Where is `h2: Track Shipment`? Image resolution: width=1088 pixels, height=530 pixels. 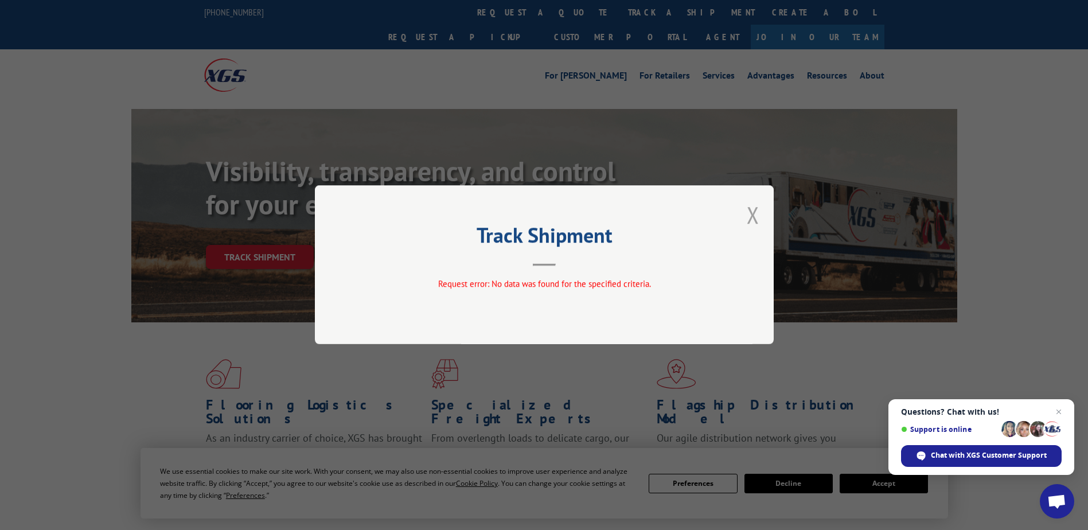 h2: Track Shipment is located at coordinates (544, 238).